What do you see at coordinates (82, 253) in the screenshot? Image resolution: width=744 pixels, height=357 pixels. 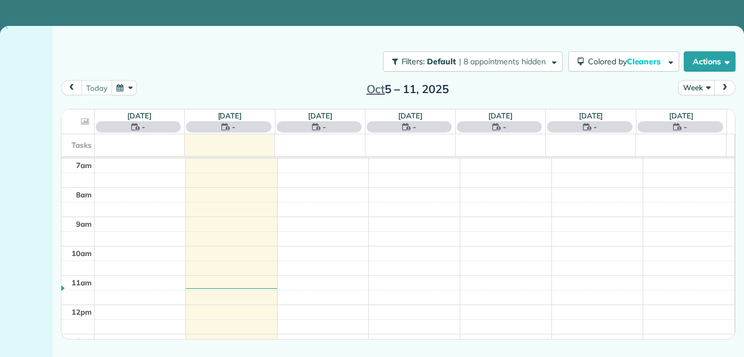 I see `span: 10am` at bounding box center [82, 253].